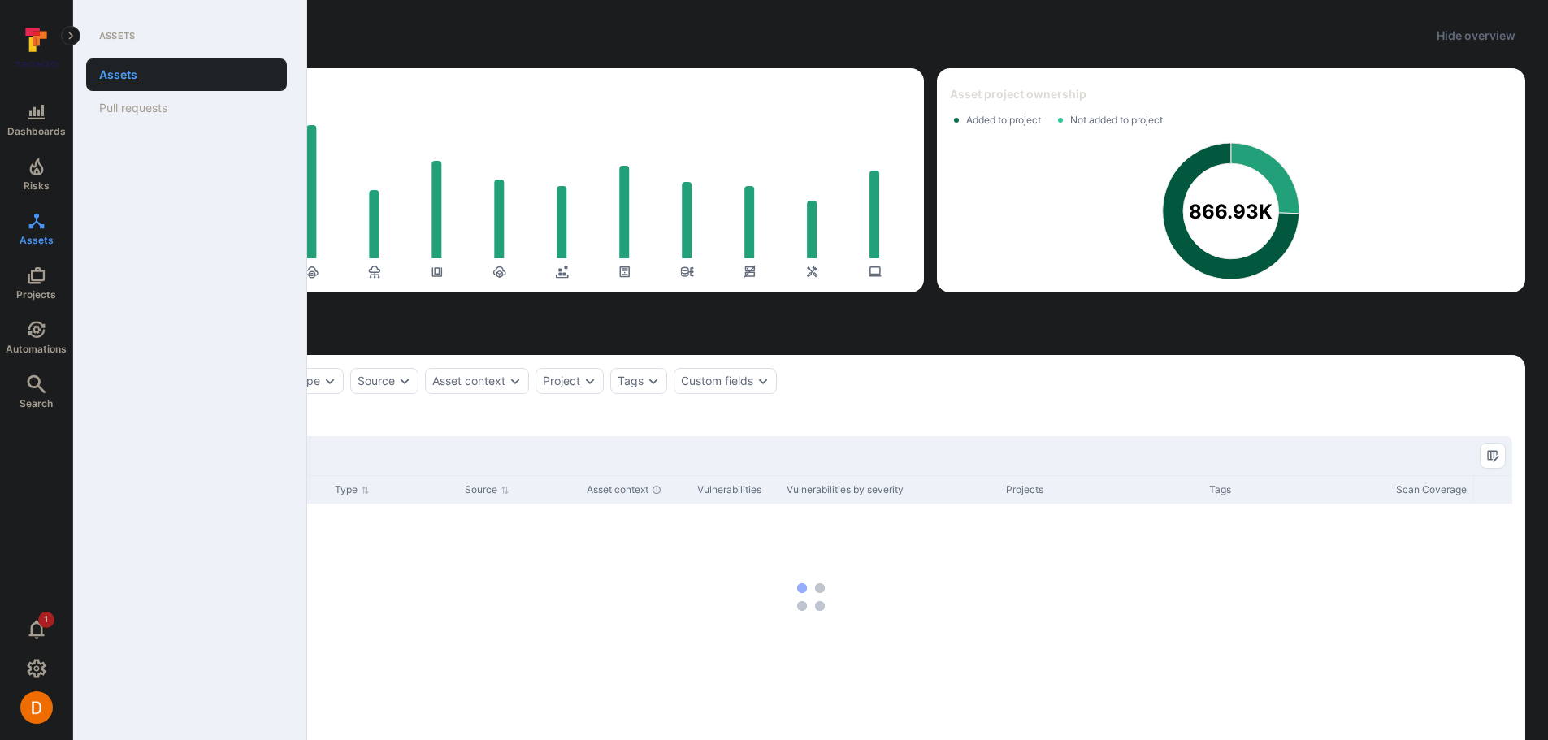  Describe the element at coordinates (37, 708) in the screenshot. I see `div: David Chalfin` at that location.